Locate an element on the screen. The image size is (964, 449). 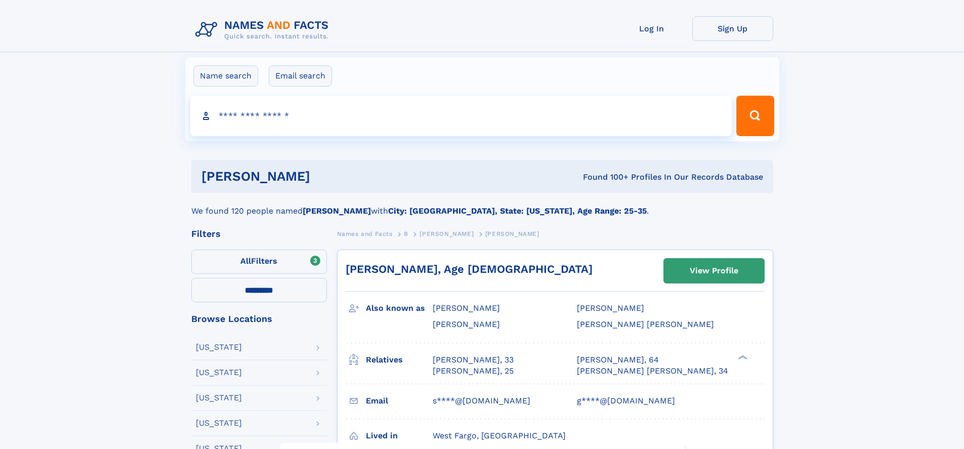
h3: Relatives is located at coordinates (399, 360).